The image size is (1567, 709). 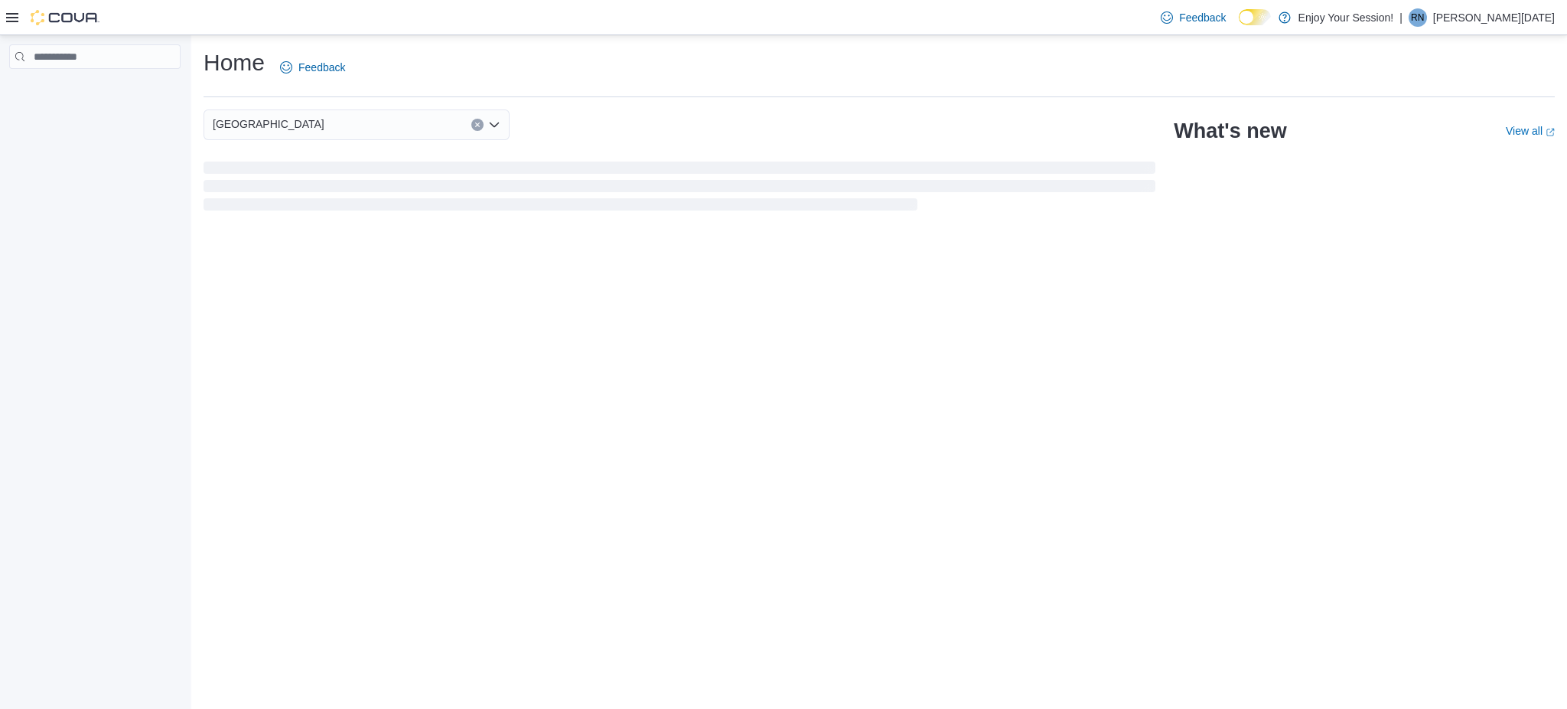 What do you see at coordinates (1417, 18) in the screenshot?
I see `span: RN` at bounding box center [1417, 18].